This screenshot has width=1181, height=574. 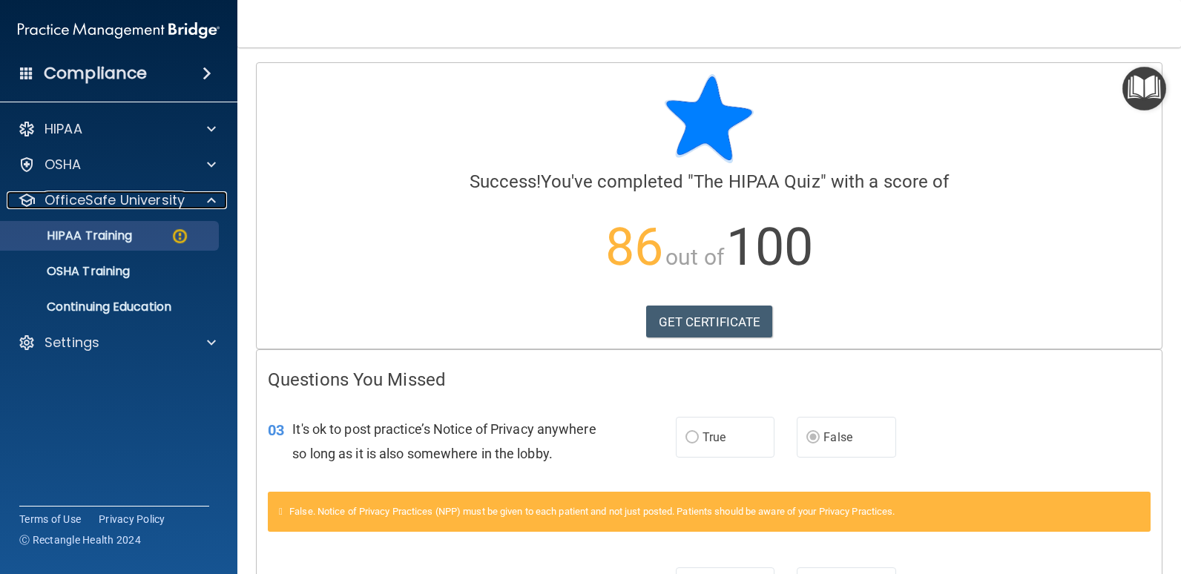 I want to click on span: 100, so click(x=770, y=247).